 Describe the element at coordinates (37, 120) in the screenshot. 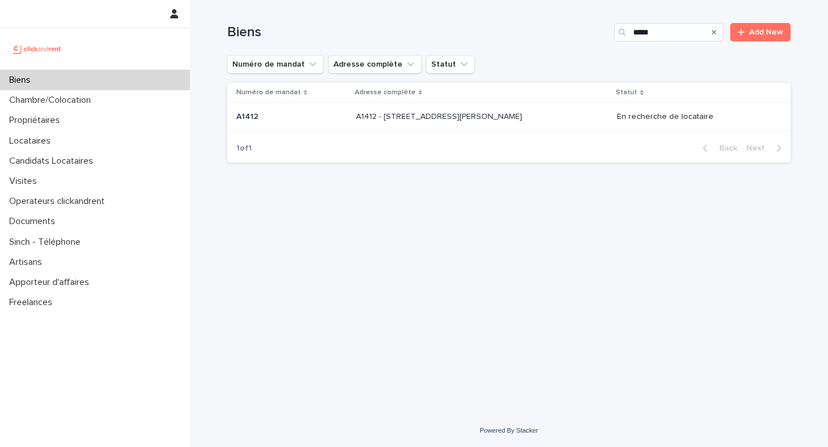

I see `p: Propriétaires` at that location.